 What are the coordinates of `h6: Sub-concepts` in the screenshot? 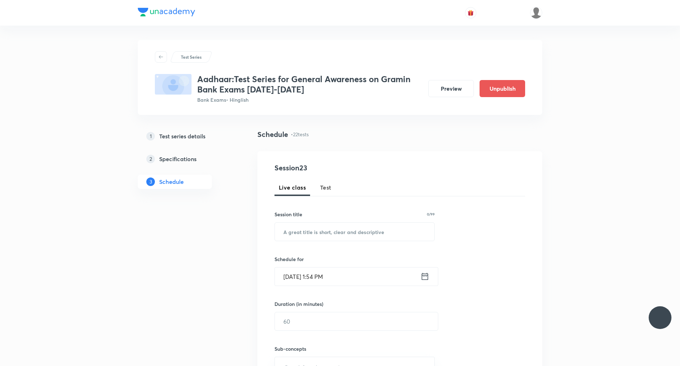 It's located at (354, 349).